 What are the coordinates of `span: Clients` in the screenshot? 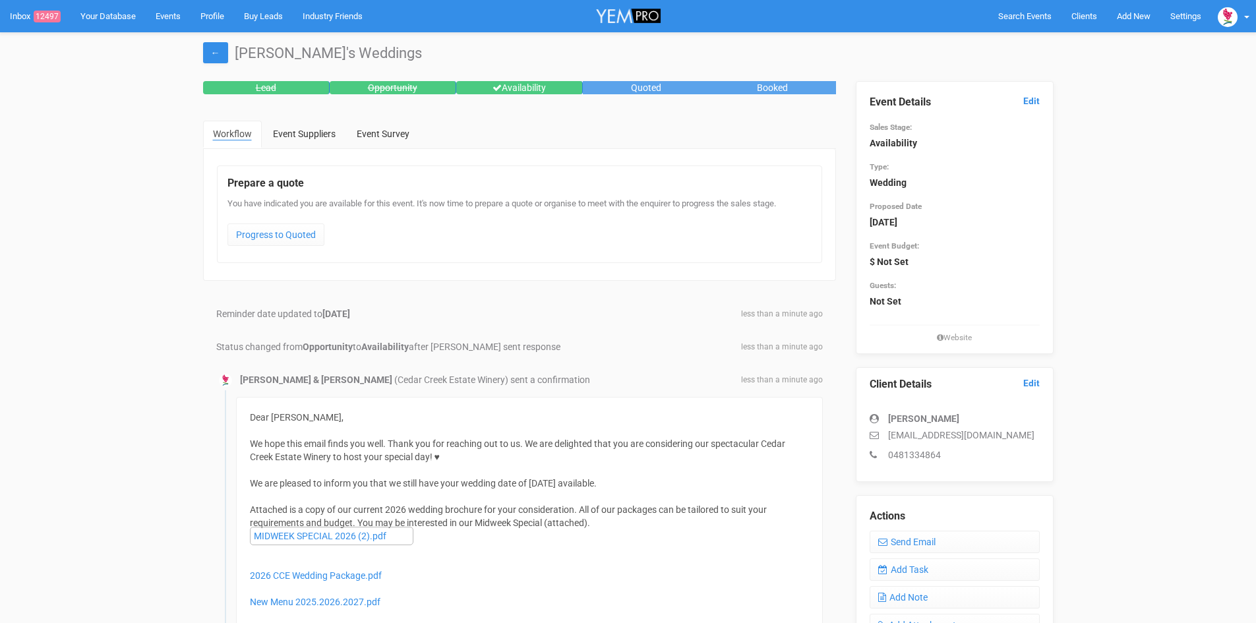 It's located at (1084, 16).